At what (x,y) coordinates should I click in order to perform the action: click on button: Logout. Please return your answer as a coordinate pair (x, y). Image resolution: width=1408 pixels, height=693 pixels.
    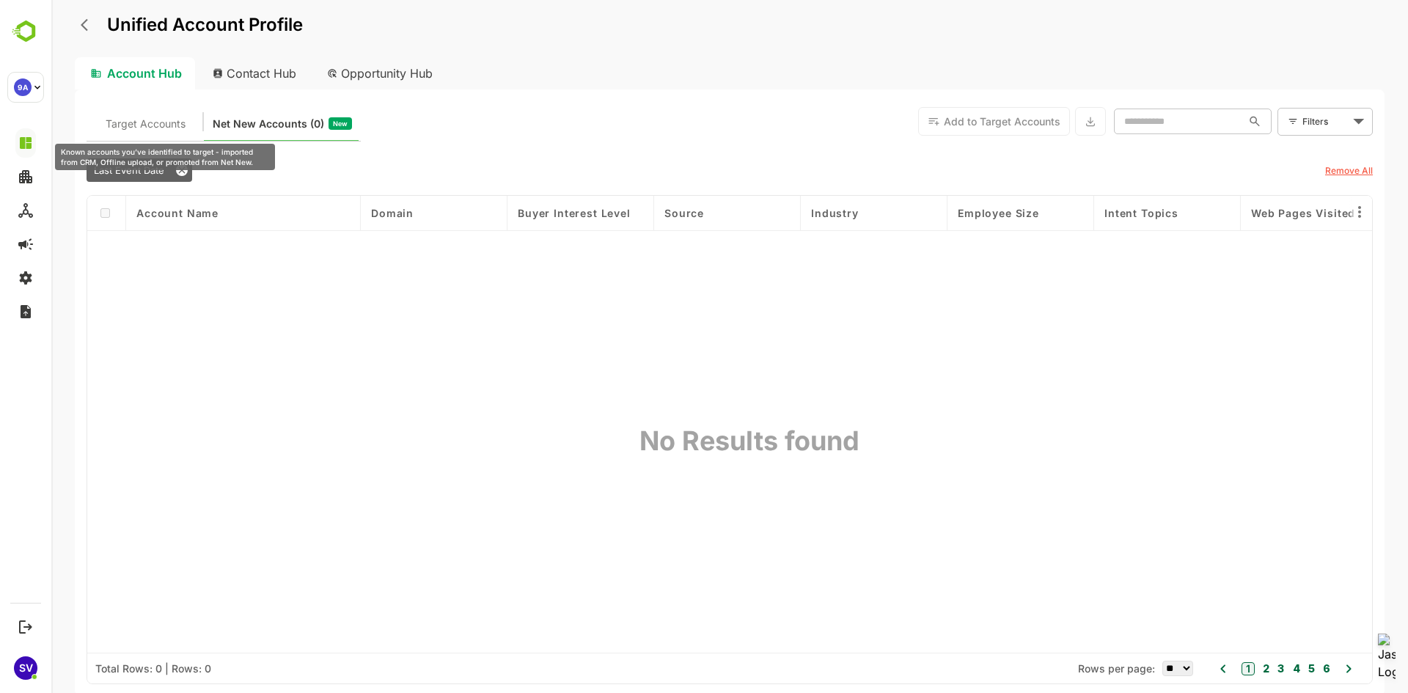
    Looking at the image, I should click on (25, 626).